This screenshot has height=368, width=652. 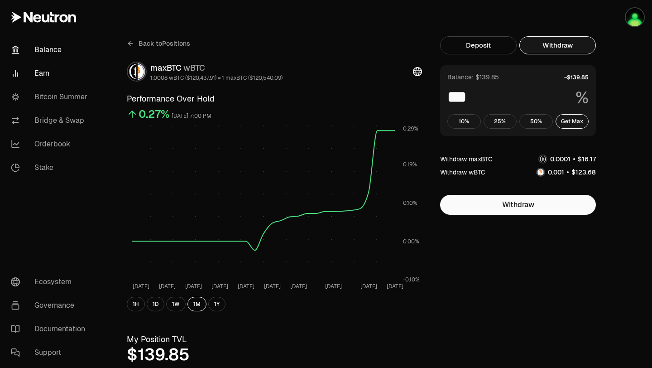 I want to click on tspan: -0.10%, so click(x=411, y=279).